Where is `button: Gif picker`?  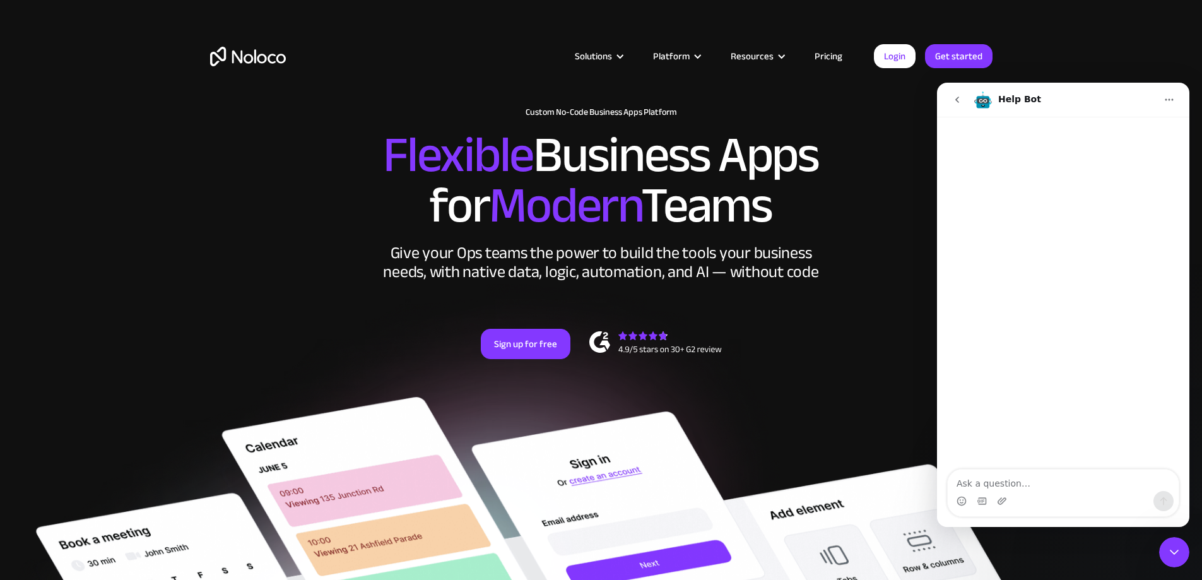
button: Gif picker is located at coordinates (45, 418).